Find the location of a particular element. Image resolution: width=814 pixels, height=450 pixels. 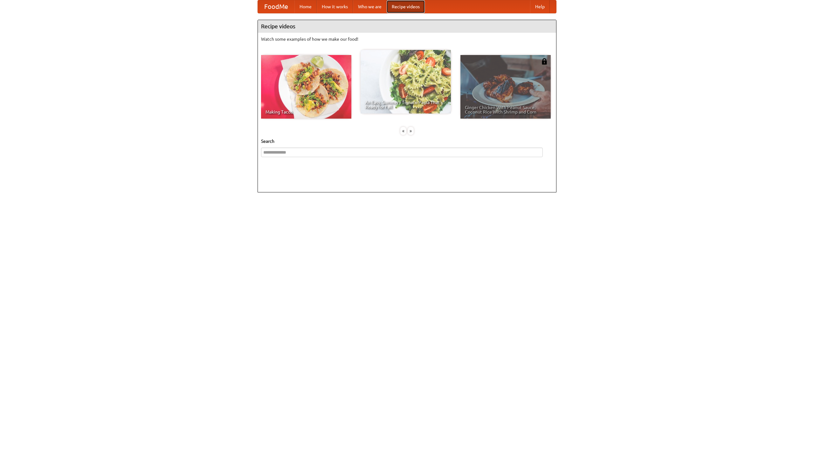

p: Watch some examples of how we make our food! is located at coordinates (407, 39).